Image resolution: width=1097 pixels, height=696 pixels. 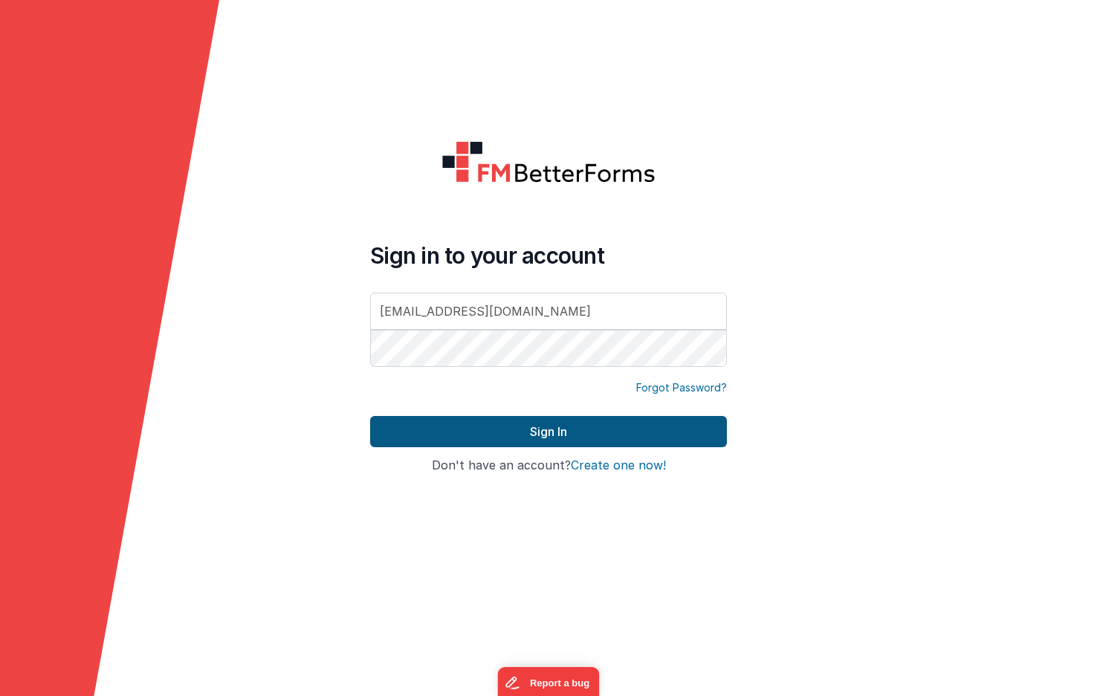 What do you see at coordinates (681, 388) in the screenshot?
I see `a: Forgot Password?` at bounding box center [681, 388].